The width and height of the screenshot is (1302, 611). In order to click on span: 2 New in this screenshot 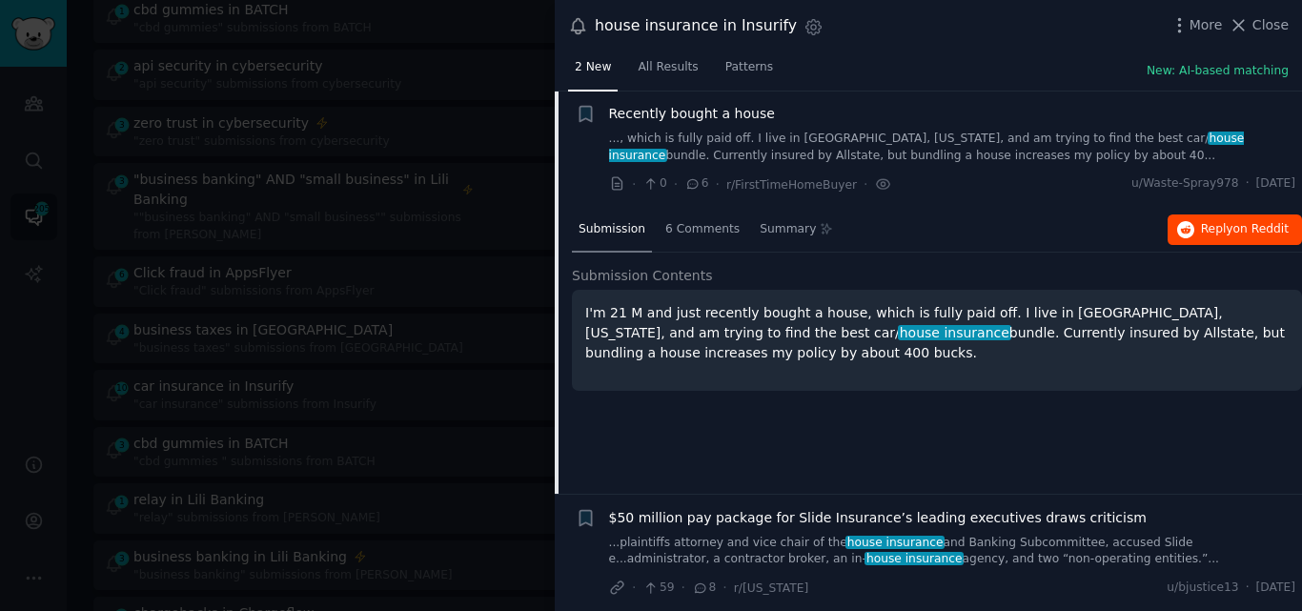, I will do `click(593, 68)`.